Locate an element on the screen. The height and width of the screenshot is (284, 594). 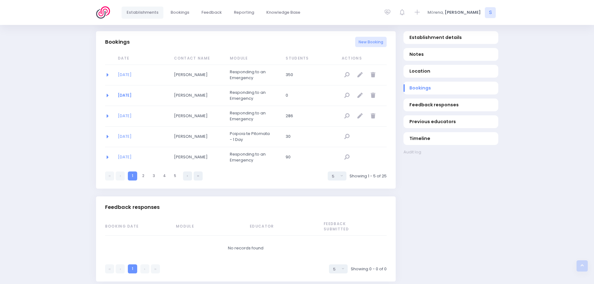
a: 5 is located at coordinates (175, 176).